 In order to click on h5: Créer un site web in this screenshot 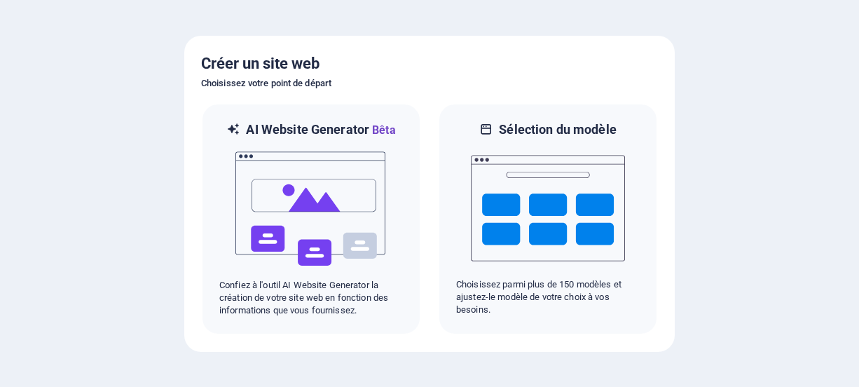, I will do `click(429, 64)`.